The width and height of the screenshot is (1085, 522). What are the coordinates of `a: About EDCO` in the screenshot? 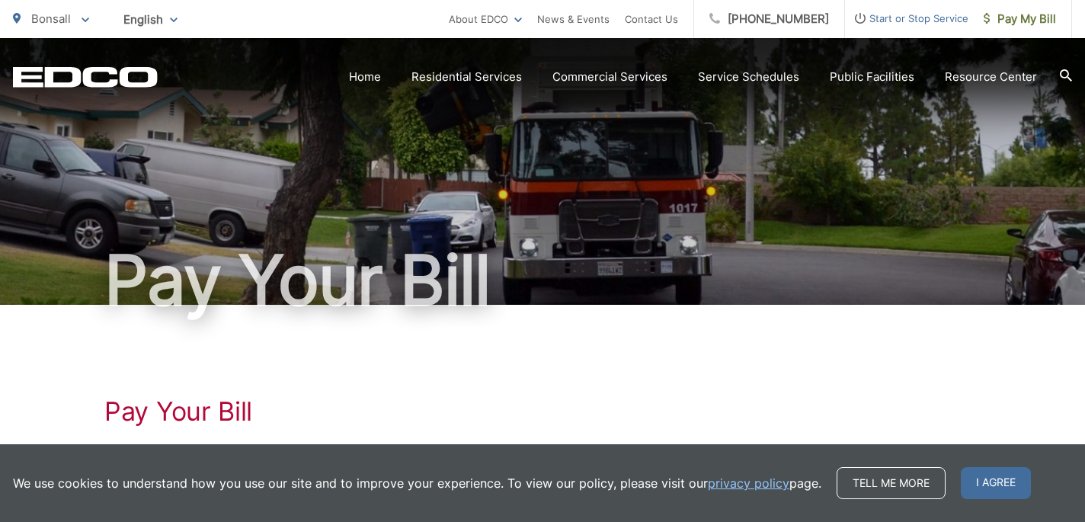 It's located at (485, 19).